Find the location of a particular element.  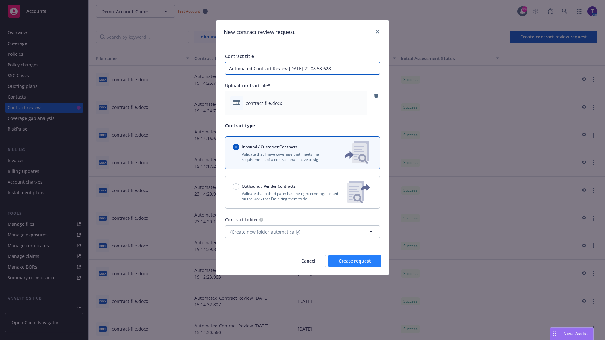

button: (Create new folder automatically) is located at coordinates (302, 232).